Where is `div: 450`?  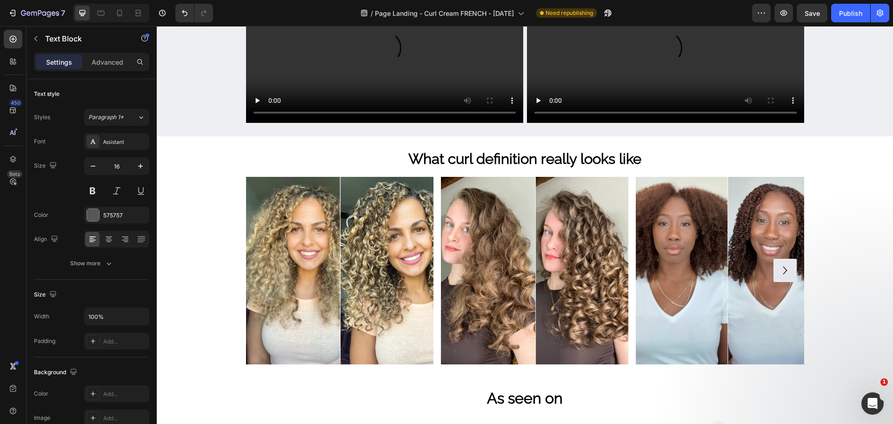 div: 450 is located at coordinates (15, 103).